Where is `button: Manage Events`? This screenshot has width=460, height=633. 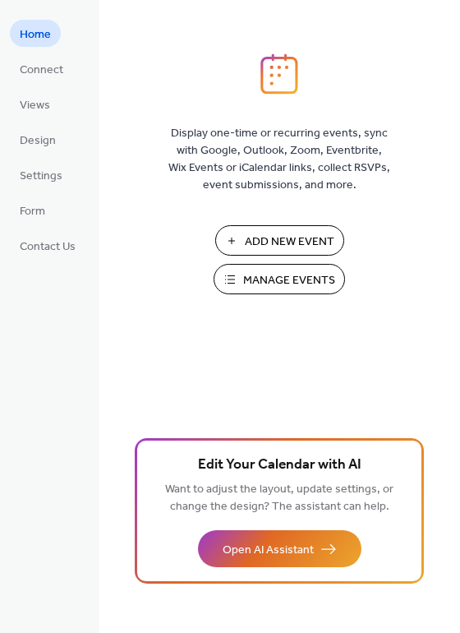 button: Manage Events is located at coordinates (280, 279).